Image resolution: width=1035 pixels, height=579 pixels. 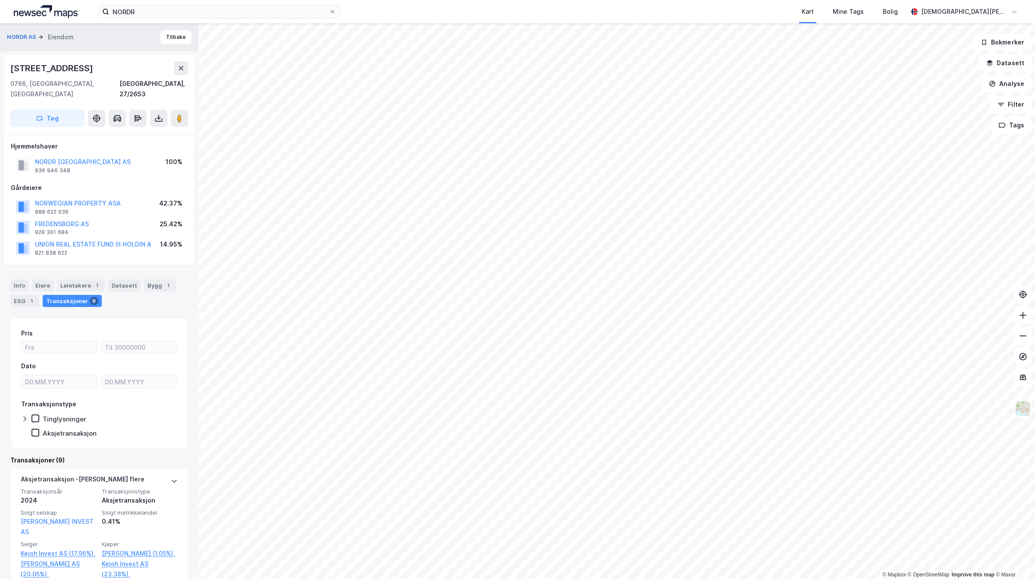 What do you see at coordinates (174, 162) in the screenshot?
I see `div: 100%` at bounding box center [174, 162].